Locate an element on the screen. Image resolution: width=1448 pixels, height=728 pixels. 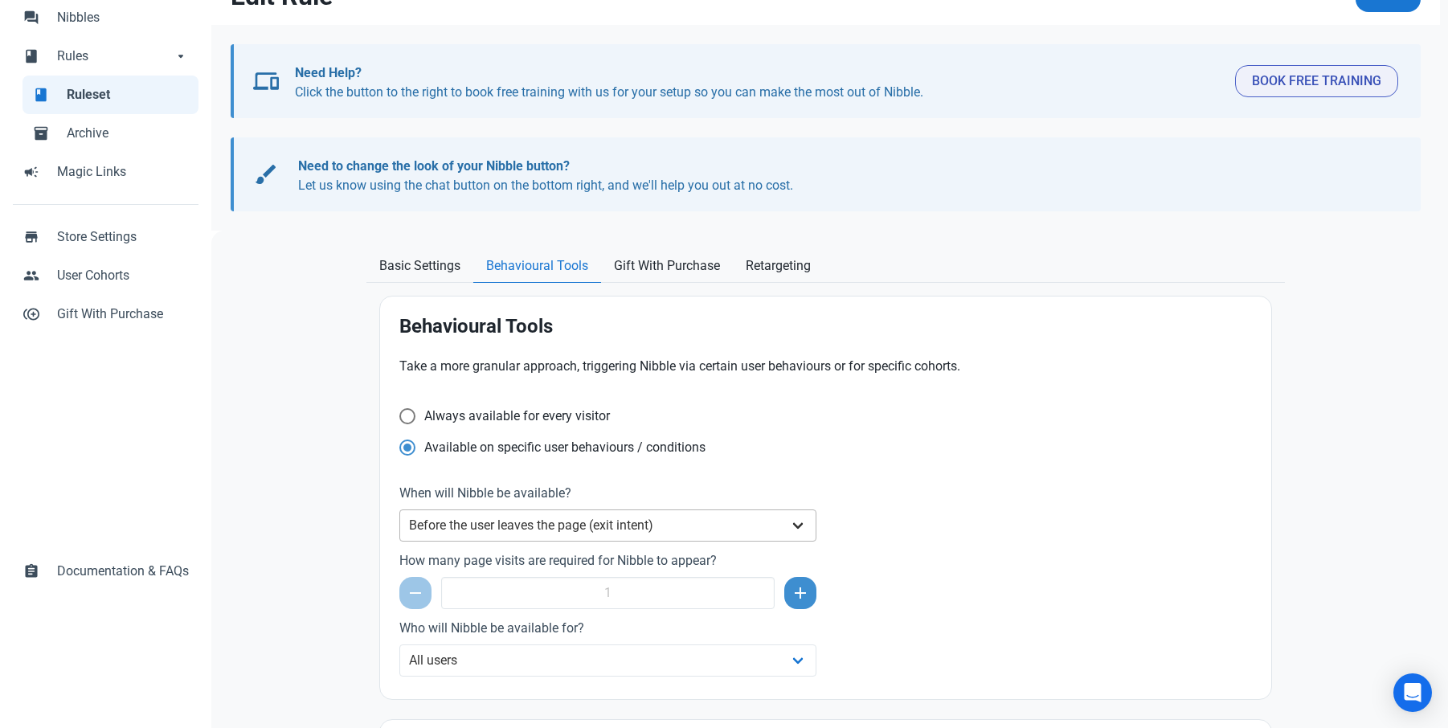
a: peopleUser Cohorts is located at coordinates (105, 276).